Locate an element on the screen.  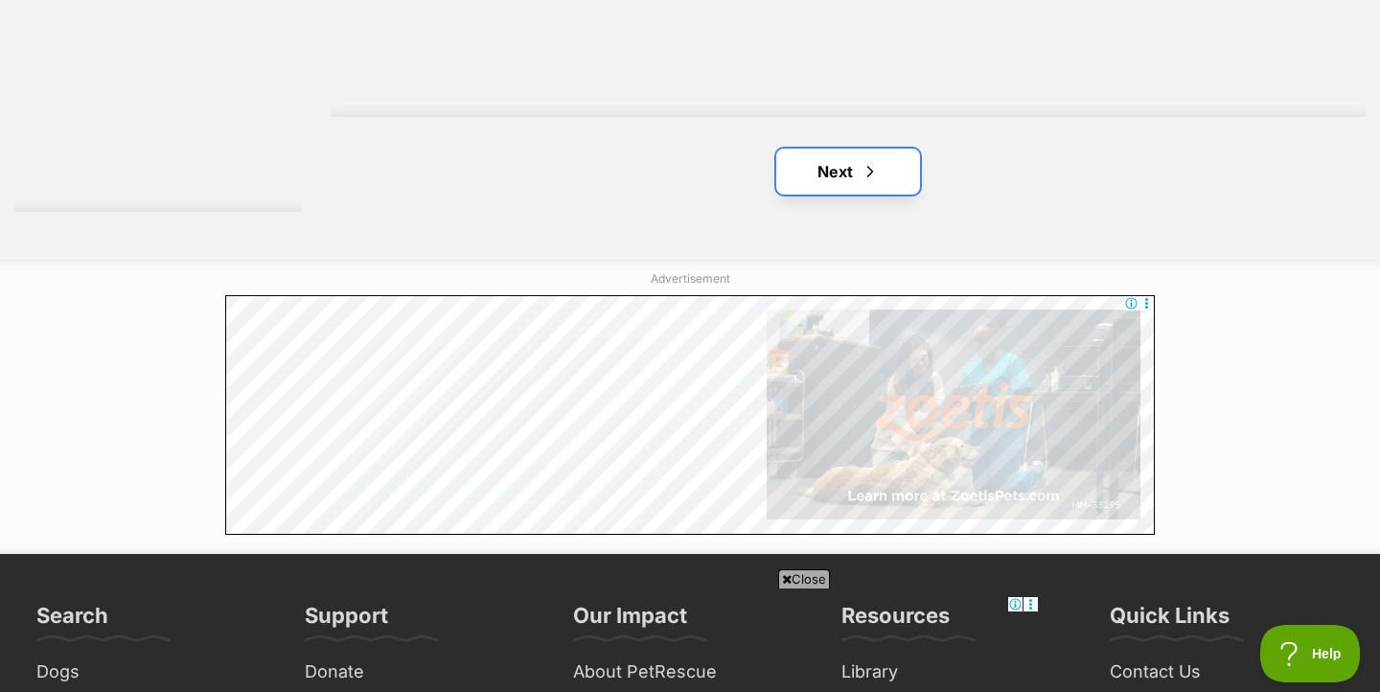
a: Dogs is located at coordinates (153, 672).